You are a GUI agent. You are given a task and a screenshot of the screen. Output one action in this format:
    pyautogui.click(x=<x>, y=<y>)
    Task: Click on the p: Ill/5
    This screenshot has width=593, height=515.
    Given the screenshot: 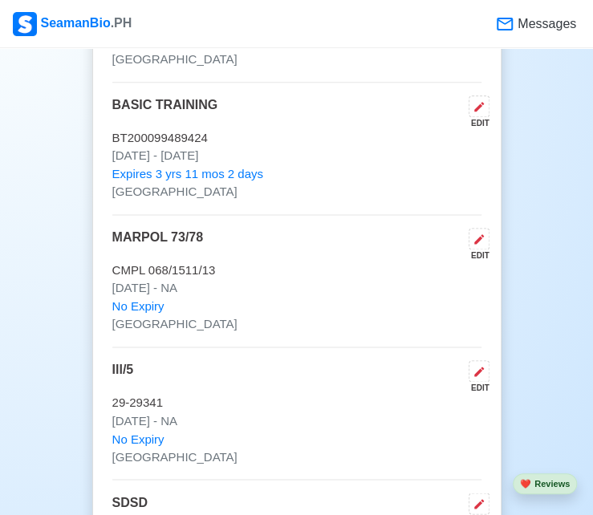 What is the action you would take?
    pyautogui.click(x=123, y=377)
    